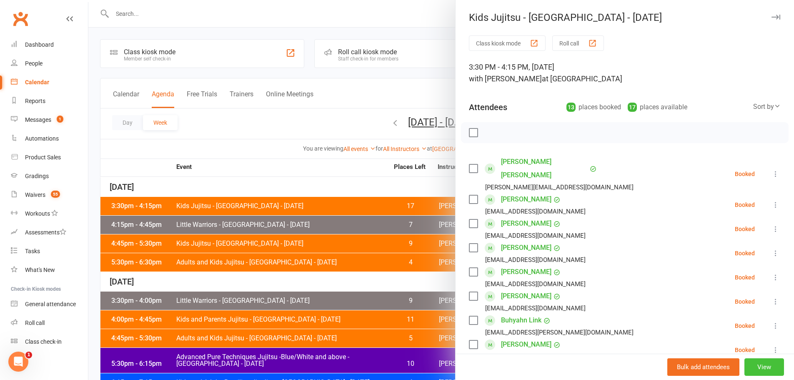  Describe the element at coordinates (49, 101) in the screenshot. I see `a: Reports` at that location.